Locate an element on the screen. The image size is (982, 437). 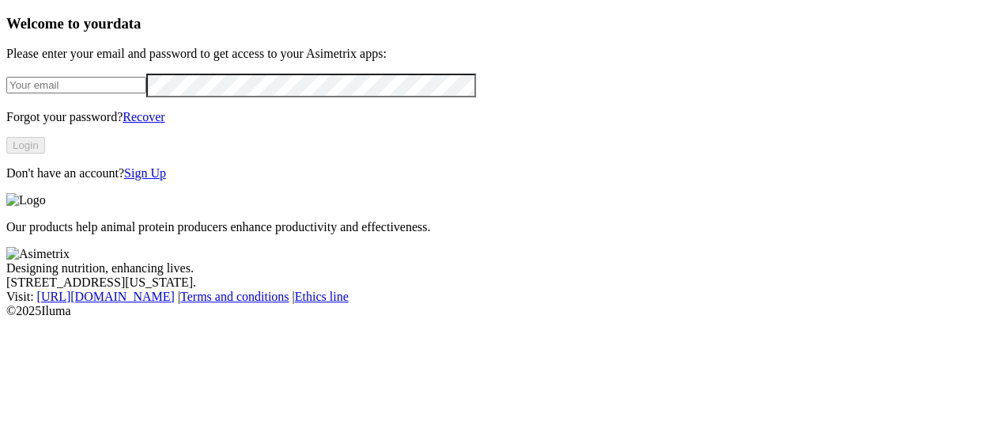
p: Please enter your email and password to get access to your Asimetrix apps: is located at coordinates (491, 54).